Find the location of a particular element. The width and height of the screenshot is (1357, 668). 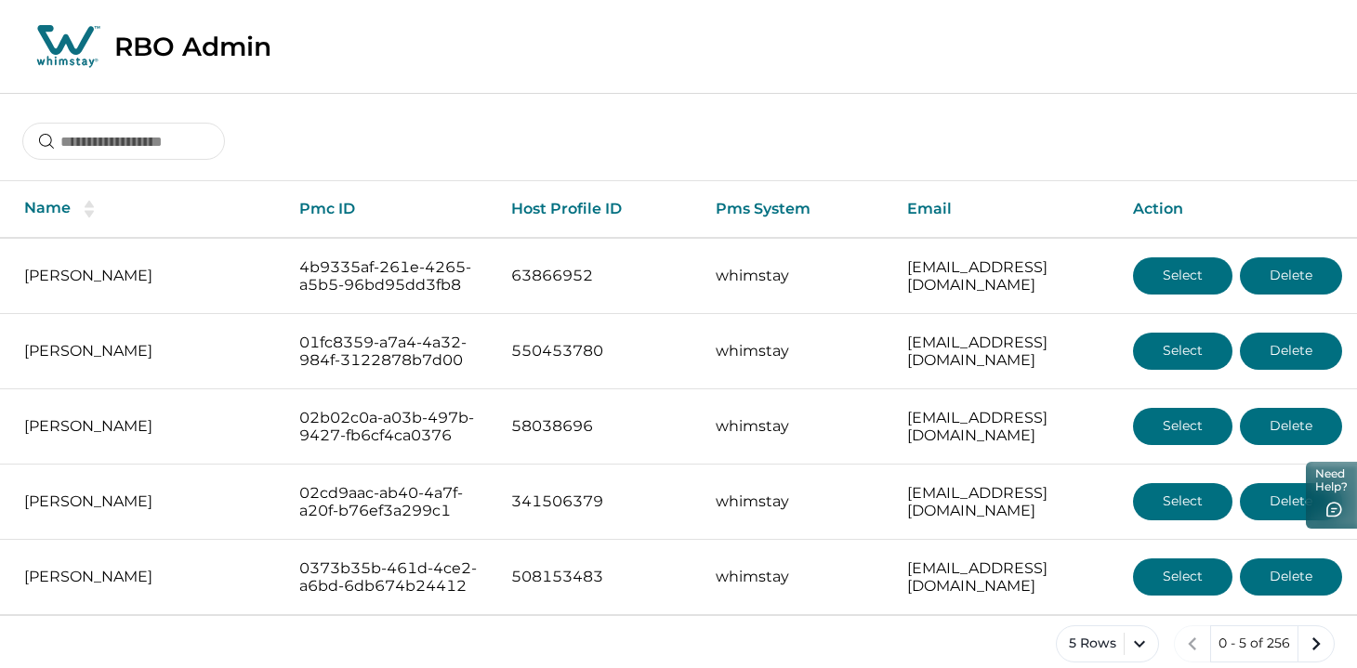

p: 0373b35b-461d-4ce2-a6bd-6db674b24412 is located at coordinates (390, 577).